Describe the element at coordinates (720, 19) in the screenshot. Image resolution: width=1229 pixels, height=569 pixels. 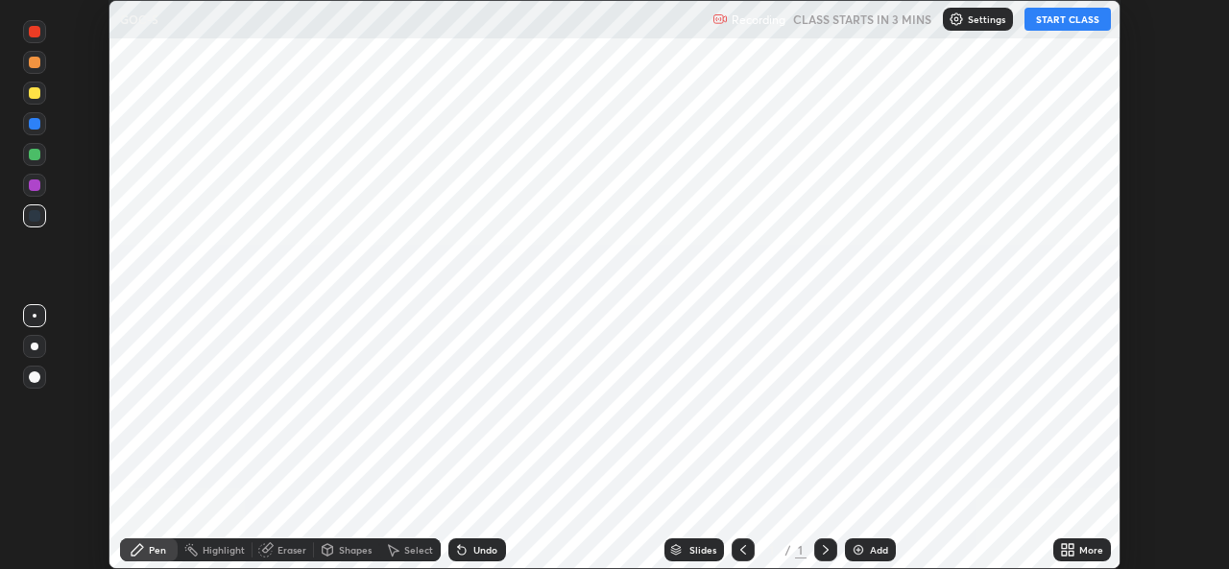
I see `img: recording.375f2c34.svg` at that location.